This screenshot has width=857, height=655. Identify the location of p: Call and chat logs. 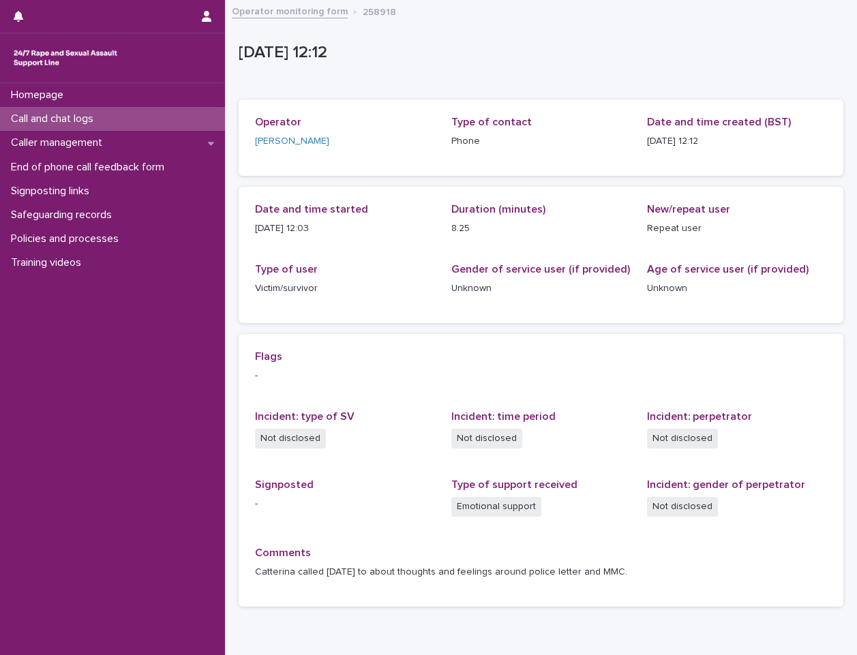
(55, 119).